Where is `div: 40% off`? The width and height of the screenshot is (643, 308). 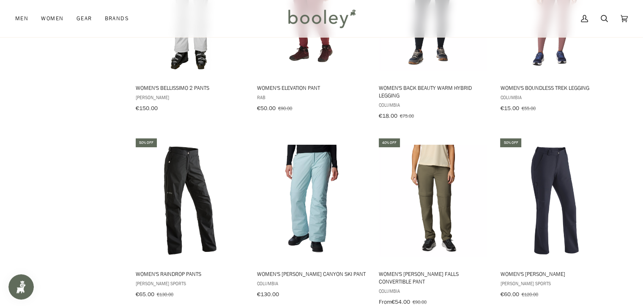
div: 40% off is located at coordinates (389, 143).